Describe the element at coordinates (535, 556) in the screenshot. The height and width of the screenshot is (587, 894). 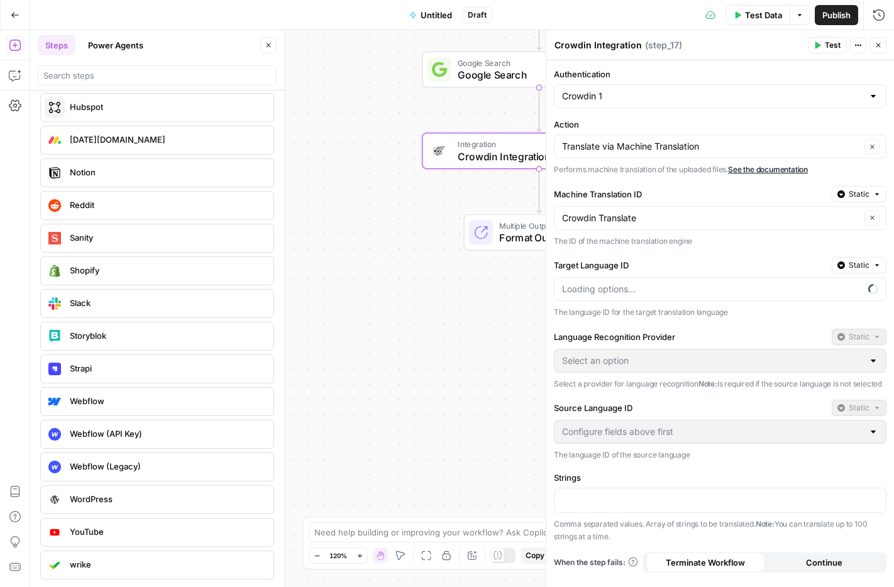
I see `button: Copy` at that location.